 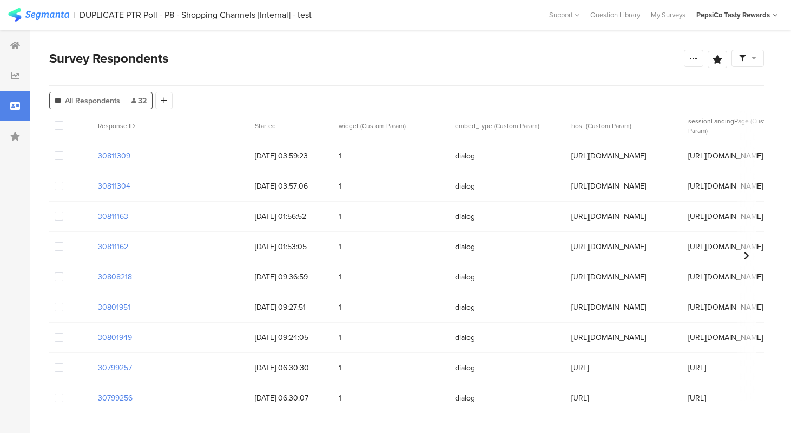 I want to click on a: My Surveys, so click(x=668, y=15).